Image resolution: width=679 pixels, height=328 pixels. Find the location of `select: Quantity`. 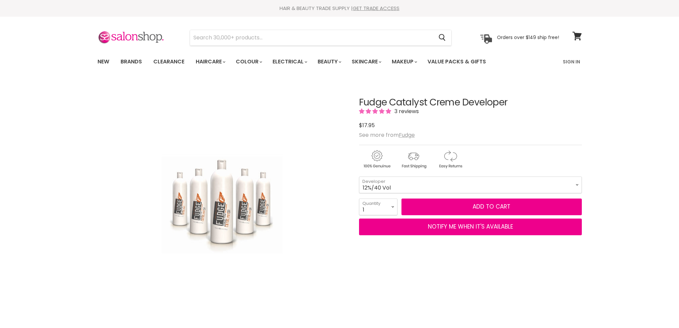

select: Quantity is located at coordinates (378, 207).